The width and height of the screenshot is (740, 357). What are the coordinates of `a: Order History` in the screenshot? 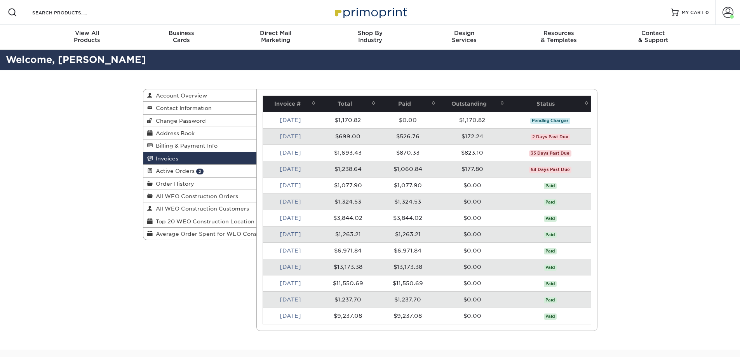 It's located at (200, 184).